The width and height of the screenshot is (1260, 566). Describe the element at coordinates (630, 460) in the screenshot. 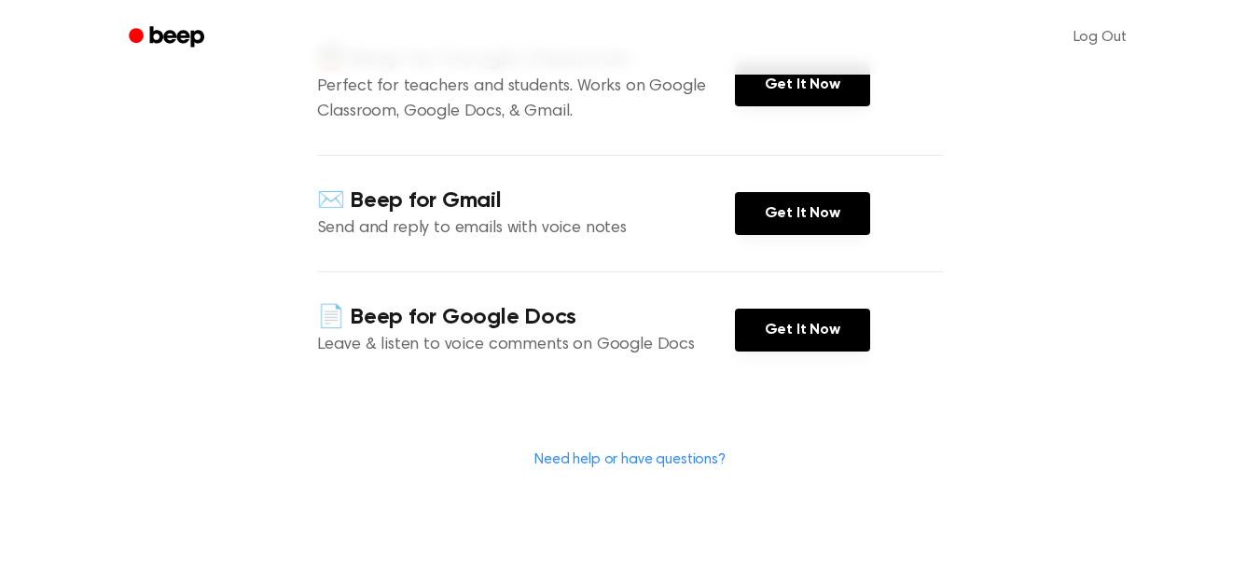

I see `a: Need help or have questions?` at that location.